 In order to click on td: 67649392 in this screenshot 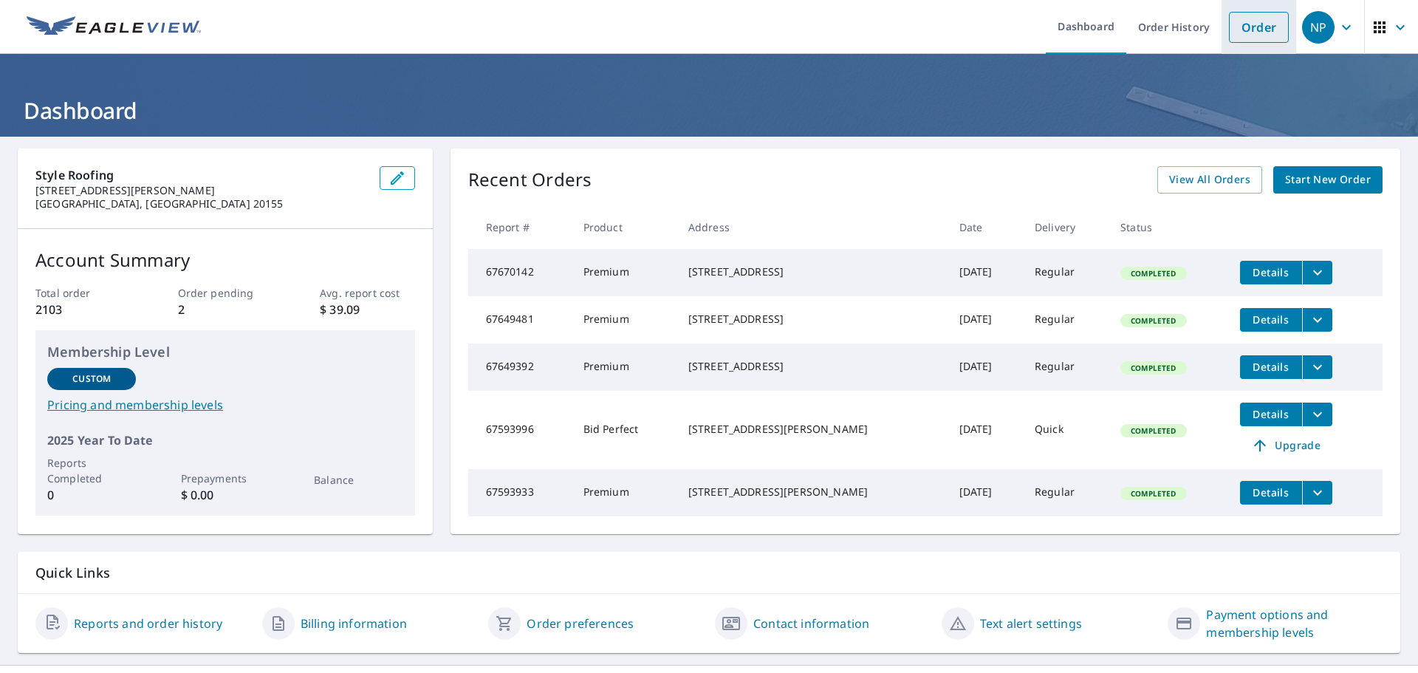, I will do `click(520, 367)`.